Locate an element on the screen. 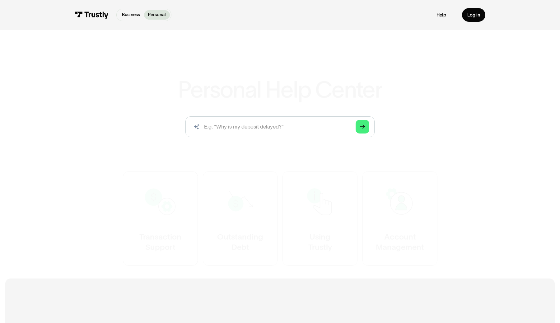 Image resolution: width=560 pixels, height=323 pixels. input: search is located at coordinates (280, 127).